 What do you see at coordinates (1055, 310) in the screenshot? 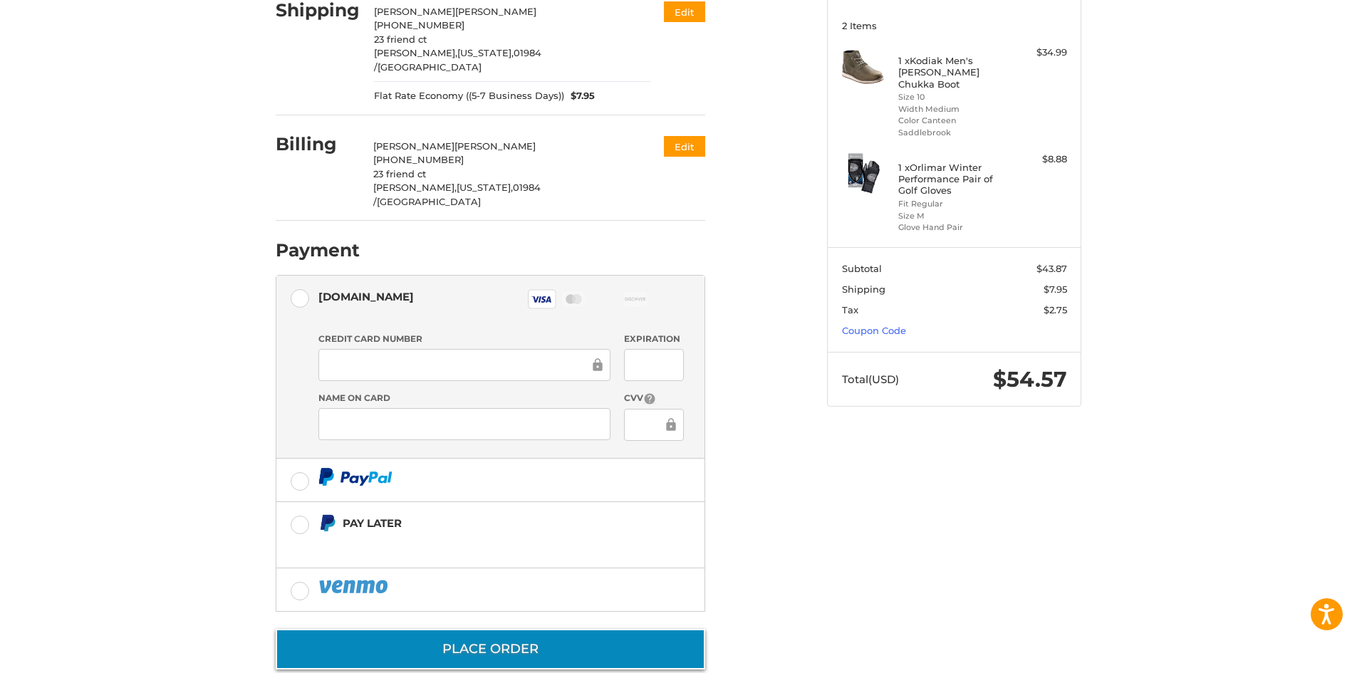
I see `span: $2.75` at bounding box center [1055, 310].